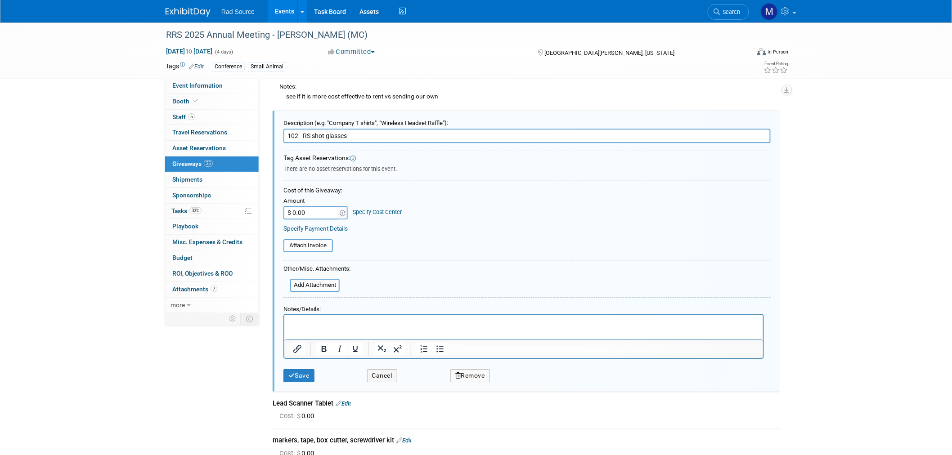 This screenshot has height=455, width=952. What do you see at coordinates (212, 227) in the screenshot?
I see `a: Playbook` at bounding box center [212, 227].